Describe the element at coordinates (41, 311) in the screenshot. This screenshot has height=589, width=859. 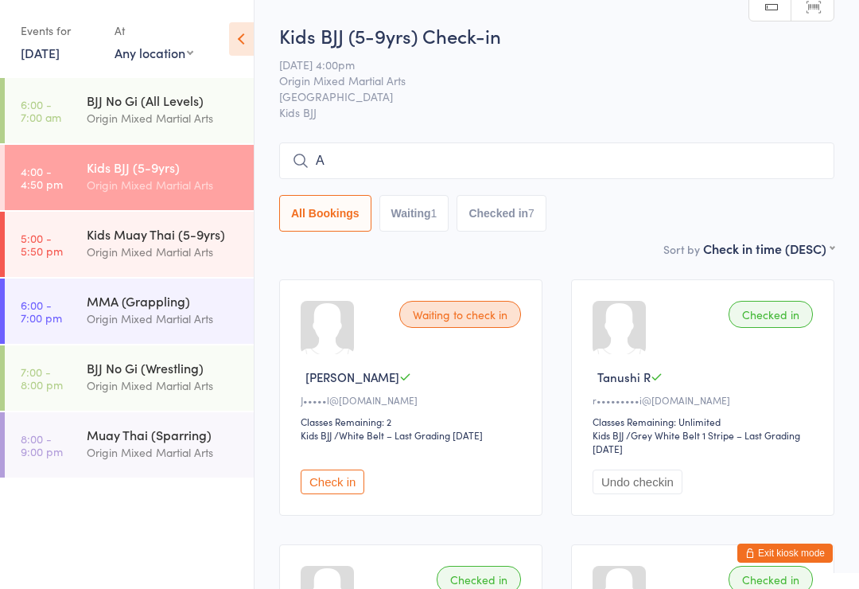
I see `time: 6:00 - 7:00 pm` at that location.